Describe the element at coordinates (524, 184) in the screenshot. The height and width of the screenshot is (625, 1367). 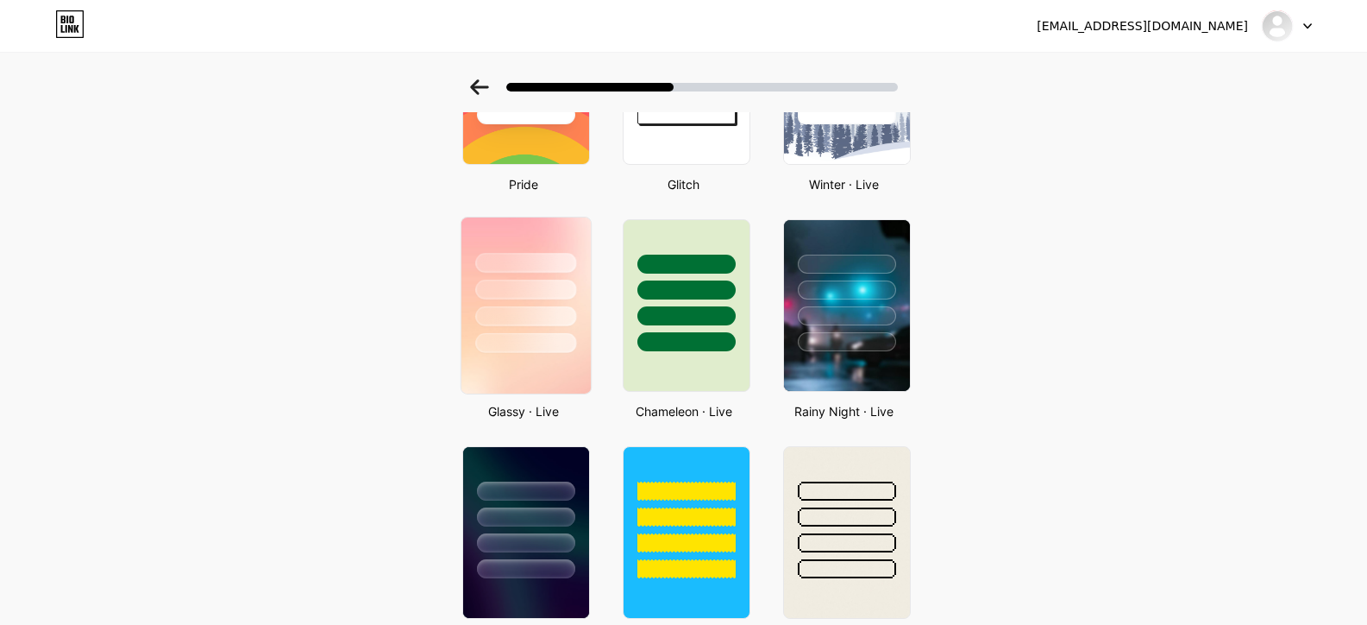
I see `div: Pride` at that location.